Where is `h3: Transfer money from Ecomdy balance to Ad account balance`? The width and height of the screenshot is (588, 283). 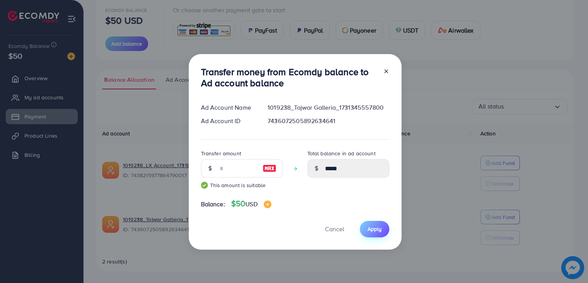 h3: Transfer money from Ecomdy balance to Ad account balance is located at coordinates (289, 77).